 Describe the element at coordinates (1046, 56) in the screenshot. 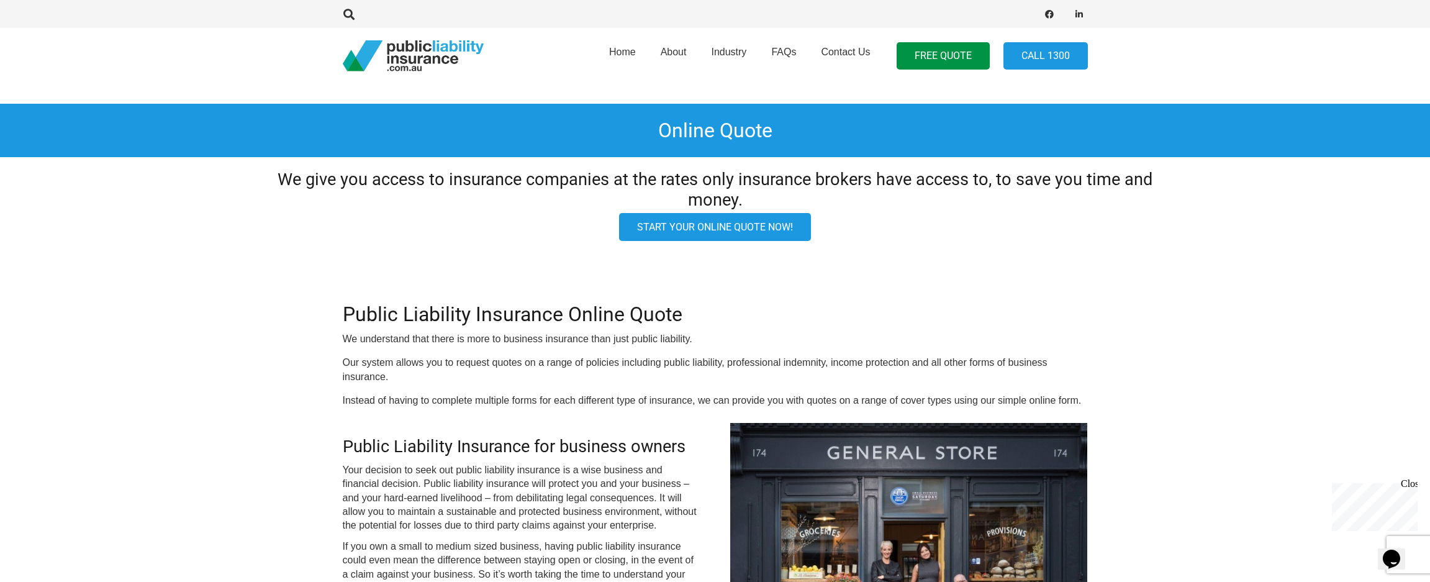

I see `a: Call 1300` at that location.